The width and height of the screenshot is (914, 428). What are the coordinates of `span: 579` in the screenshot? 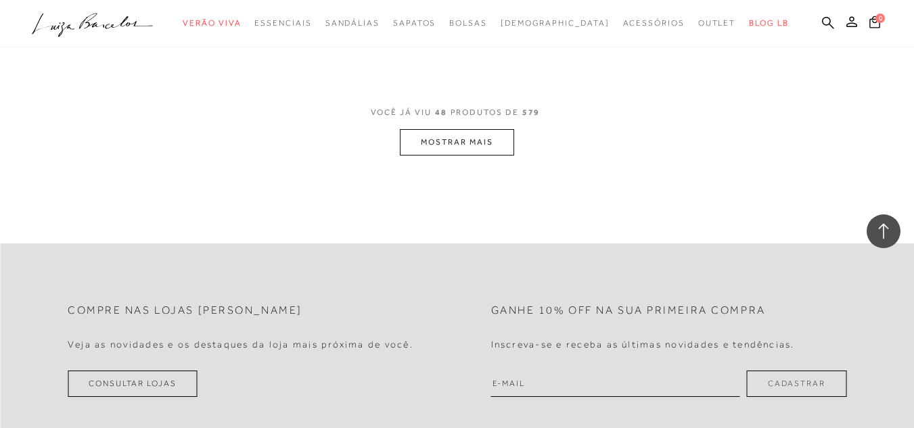 It's located at (531, 112).